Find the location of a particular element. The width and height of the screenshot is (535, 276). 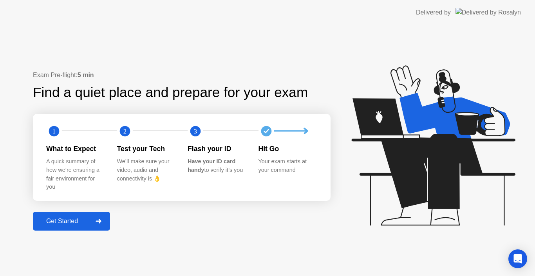

div: Find a quiet place and prepare for your exam is located at coordinates (171, 93).